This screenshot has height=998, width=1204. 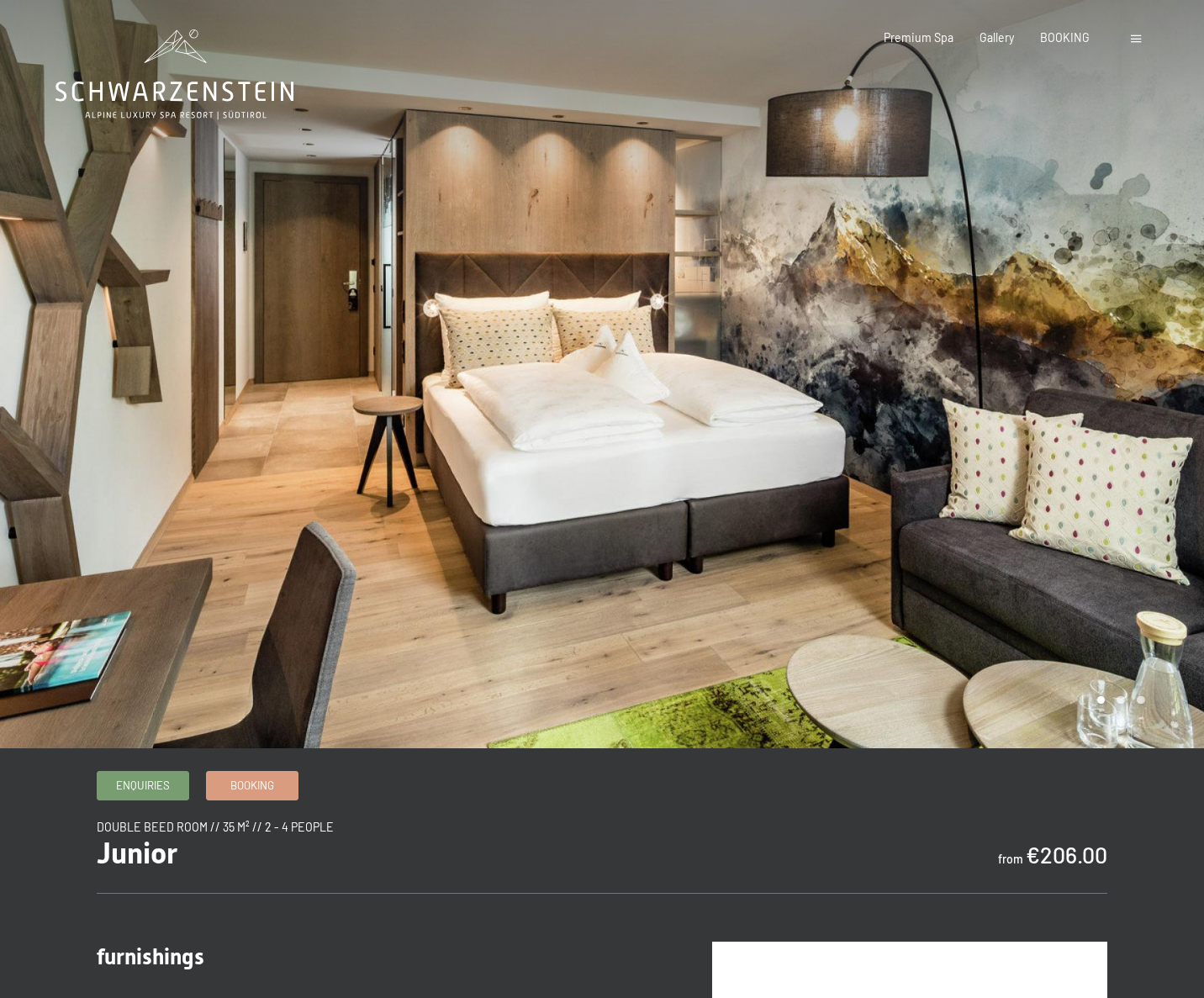 What do you see at coordinates (253, 785) in the screenshot?
I see `a: Booking` at bounding box center [253, 785].